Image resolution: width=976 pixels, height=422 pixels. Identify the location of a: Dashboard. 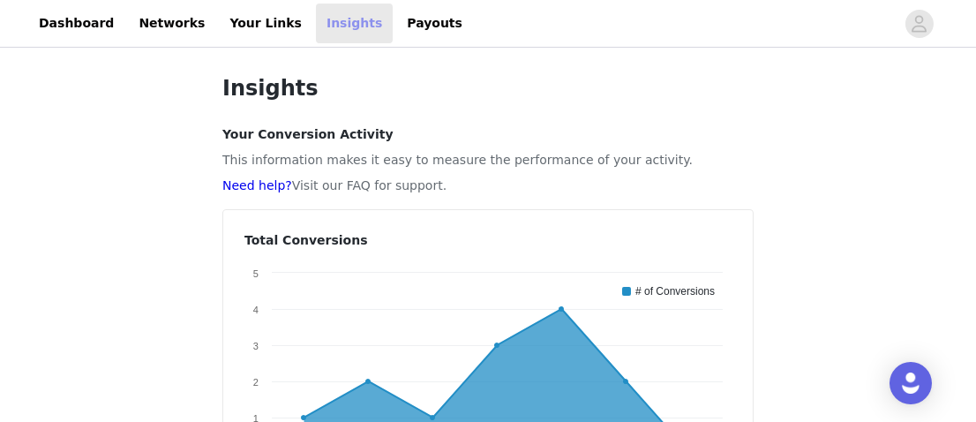
(76, 23).